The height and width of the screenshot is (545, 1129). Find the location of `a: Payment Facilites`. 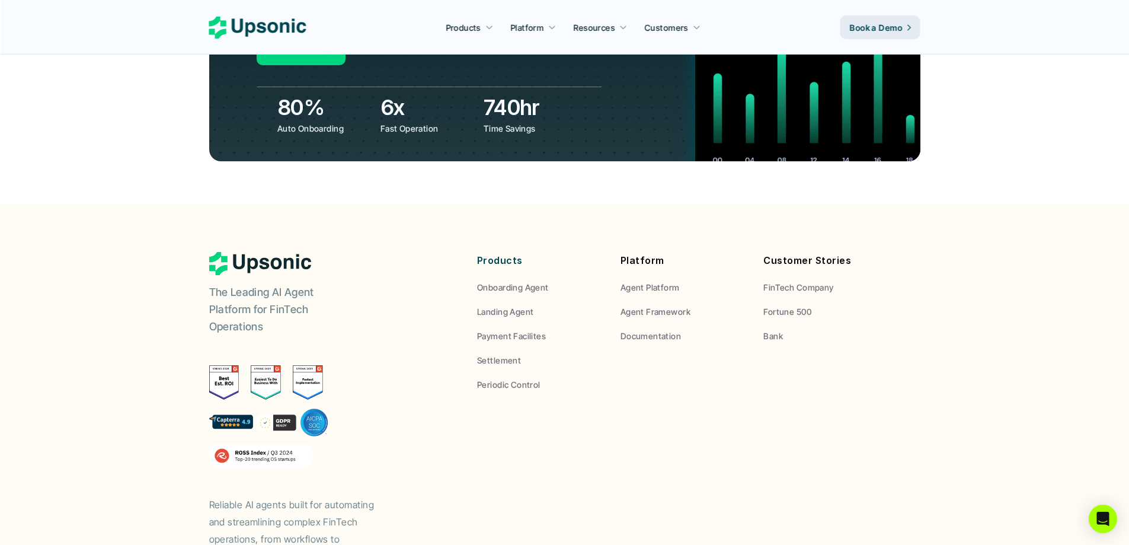

a: Payment Facilites is located at coordinates (540, 335).